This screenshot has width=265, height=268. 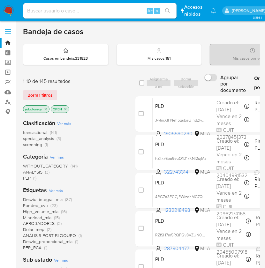 I want to click on span: Accesos rápidos, so click(x=194, y=11).